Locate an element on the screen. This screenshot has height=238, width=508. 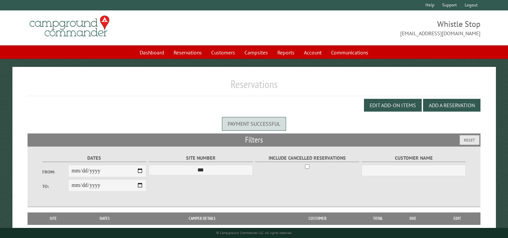
a: Communications is located at coordinates (350, 52).